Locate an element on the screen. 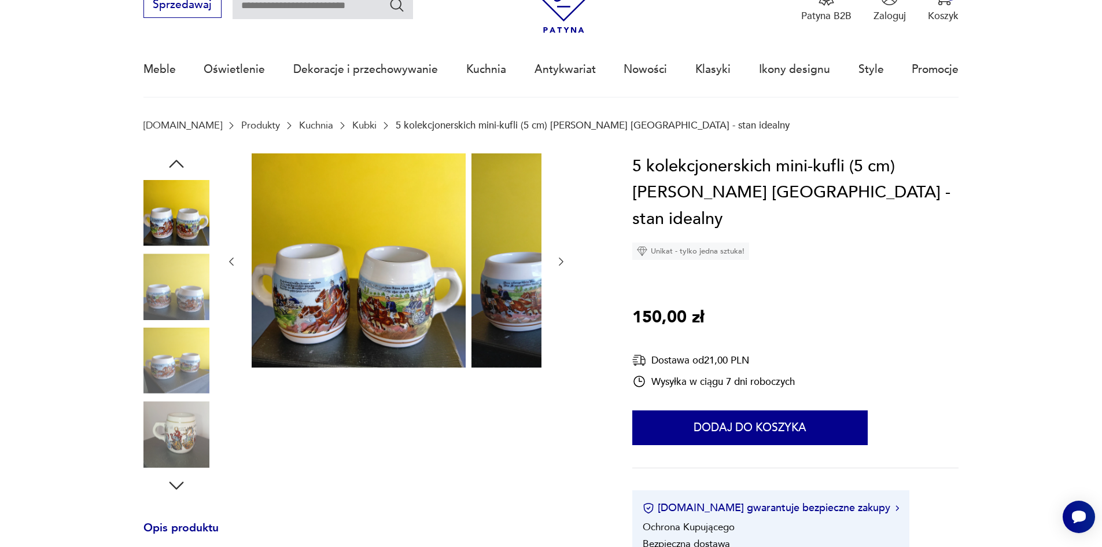 This screenshot has width=1102, height=547. p: Zaloguj is located at coordinates (890, 16).